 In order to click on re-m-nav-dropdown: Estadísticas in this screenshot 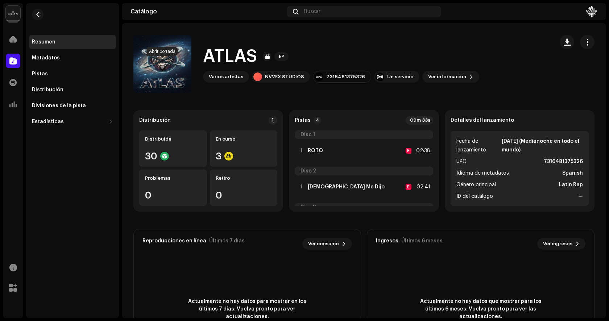, I will do `click(73, 122)`.